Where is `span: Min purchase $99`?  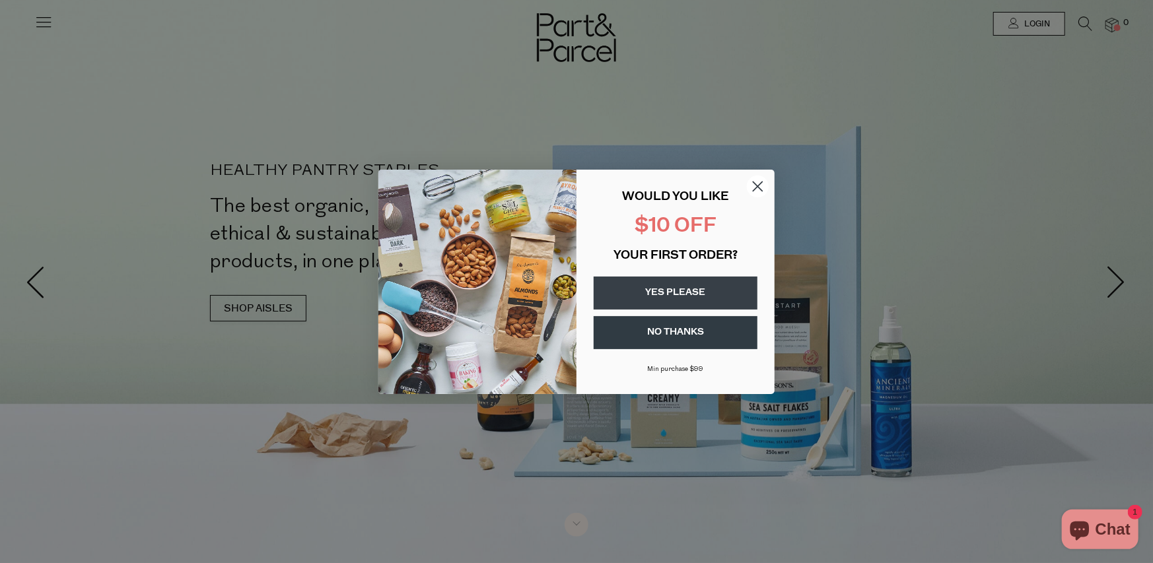
span: Min purchase $99 is located at coordinates (675, 369).